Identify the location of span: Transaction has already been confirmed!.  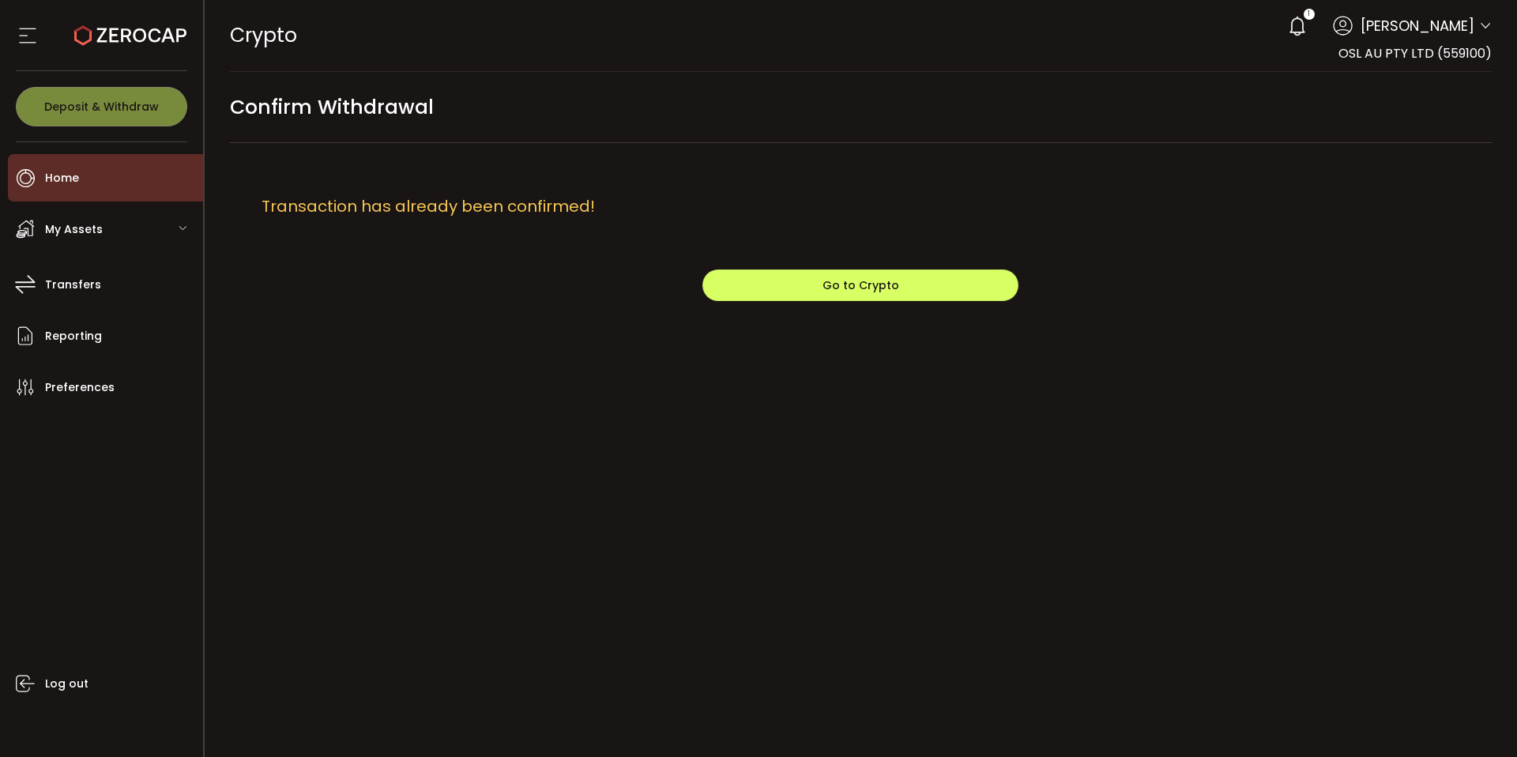
(428, 206).